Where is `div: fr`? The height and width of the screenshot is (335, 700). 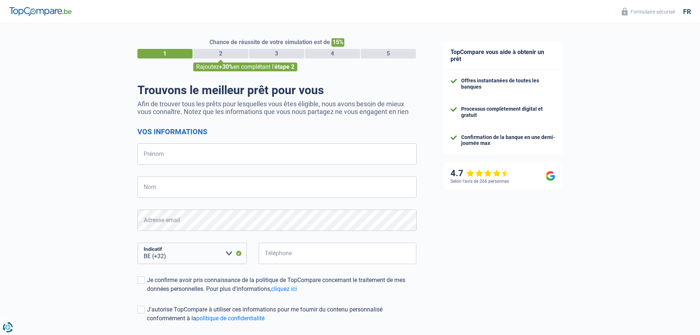 div: fr is located at coordinates (686, 12).